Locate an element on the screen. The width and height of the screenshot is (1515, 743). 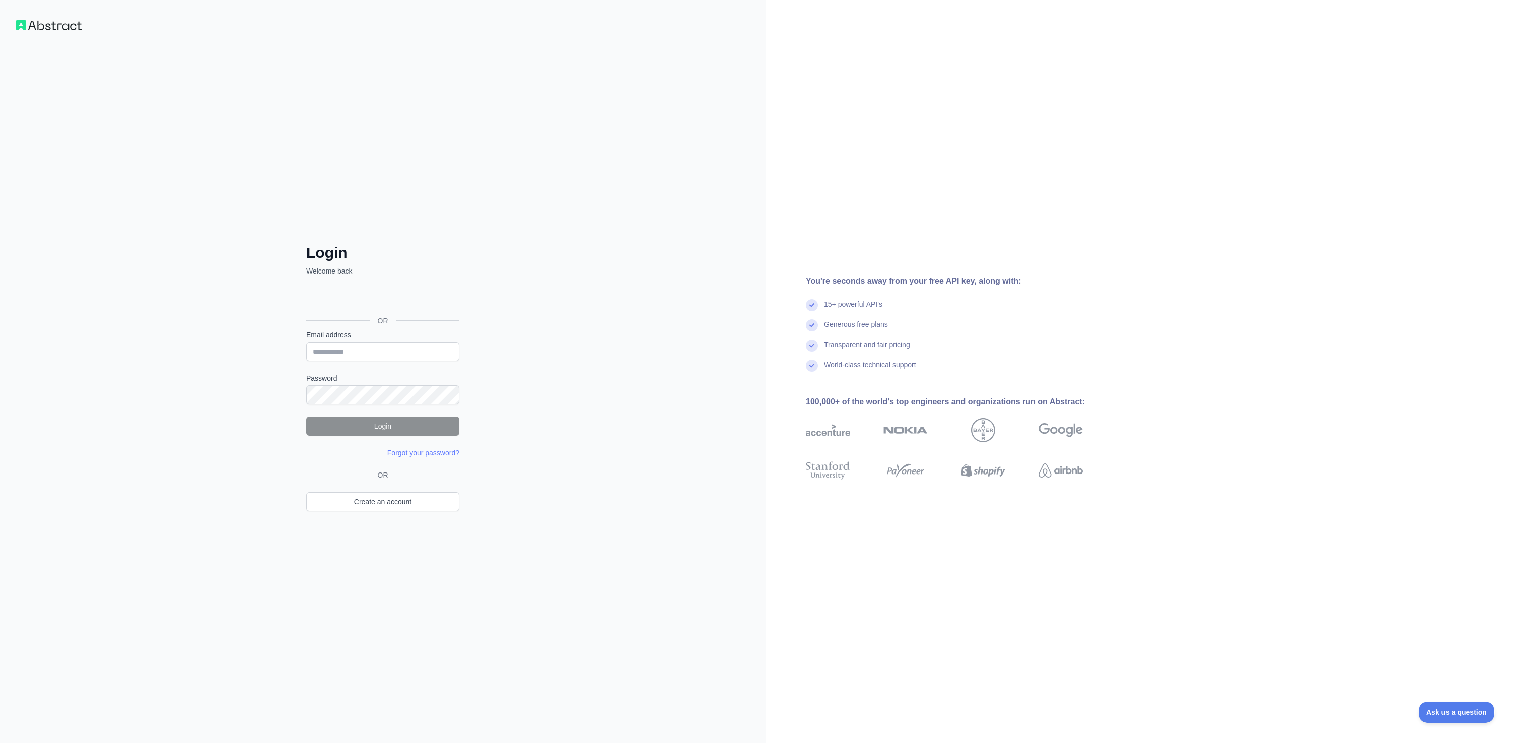
button: Login is located at coordinates (383, 426).